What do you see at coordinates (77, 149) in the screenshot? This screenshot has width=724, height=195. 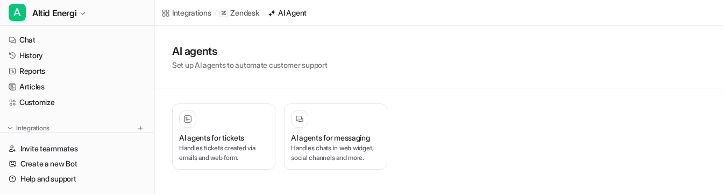 I see `a: Invite teammates` at bounding box center [77, 149].